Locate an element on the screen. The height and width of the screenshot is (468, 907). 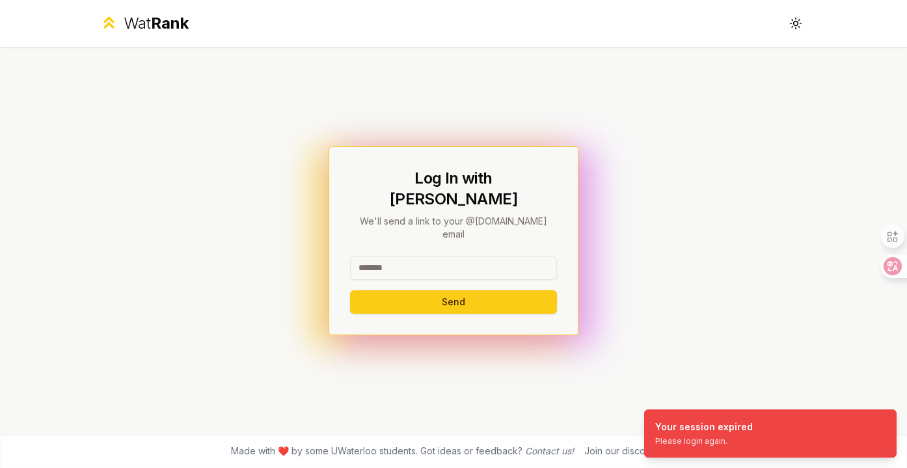
div: Your session expired is located at coordinates (704, 427).